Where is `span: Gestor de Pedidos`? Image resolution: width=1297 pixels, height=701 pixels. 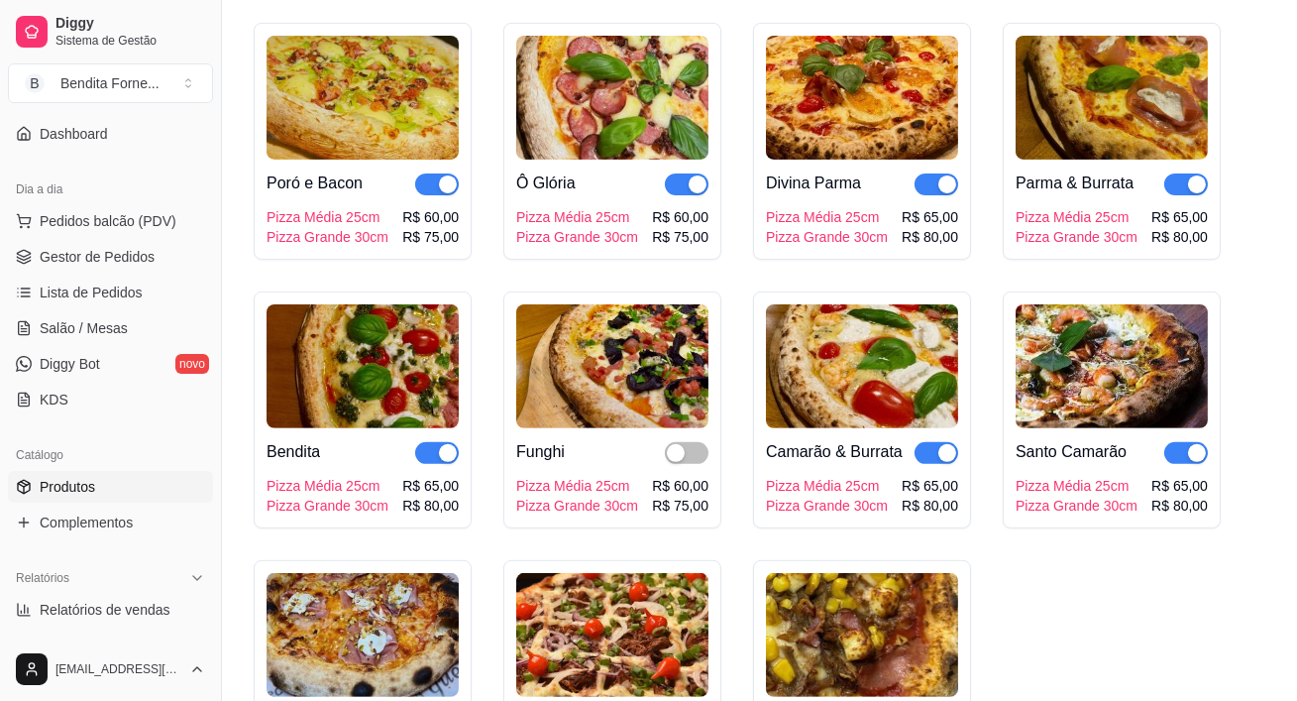 span: Gestor de Pedidos is located at coordinates (97, 257).